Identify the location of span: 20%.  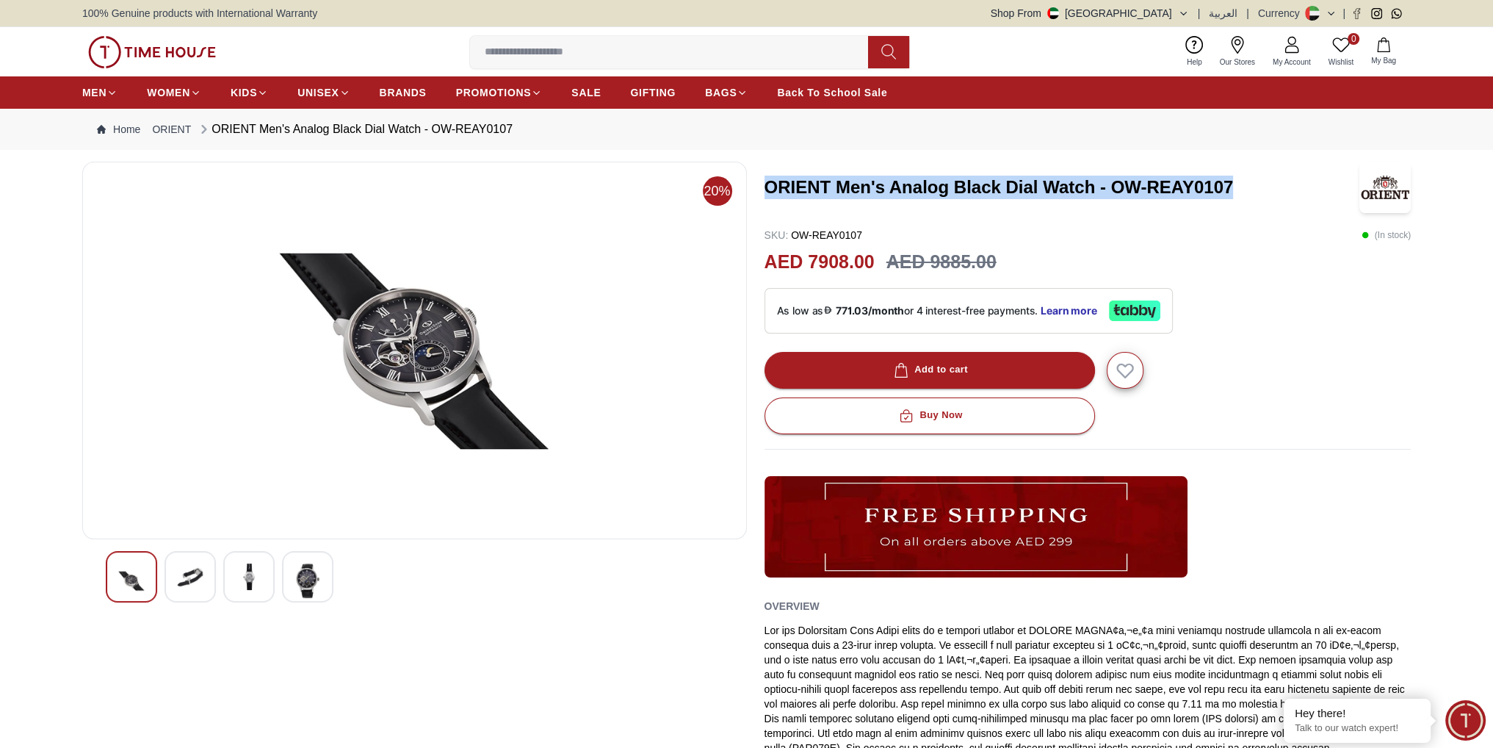
(718, 191).